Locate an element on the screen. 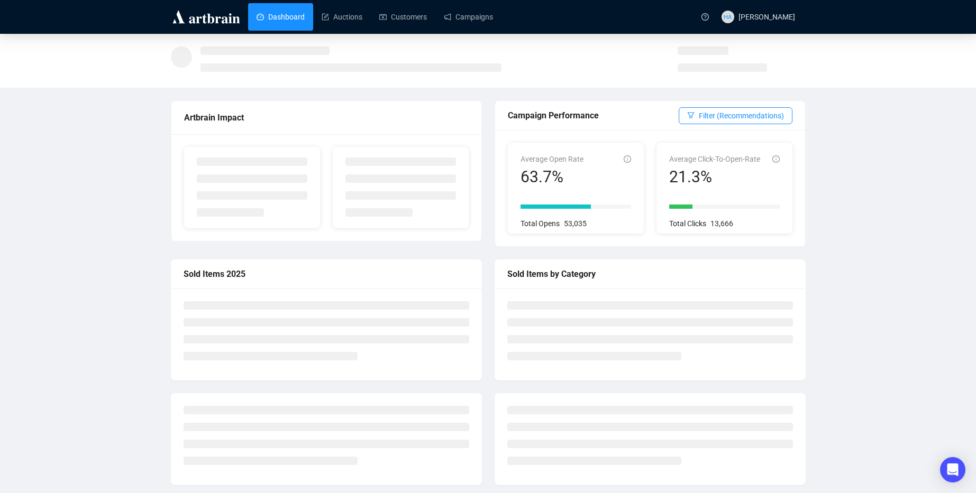 This screenshot has height=493, width=976. span: Total Clicks is located at coordinates (687, 224).